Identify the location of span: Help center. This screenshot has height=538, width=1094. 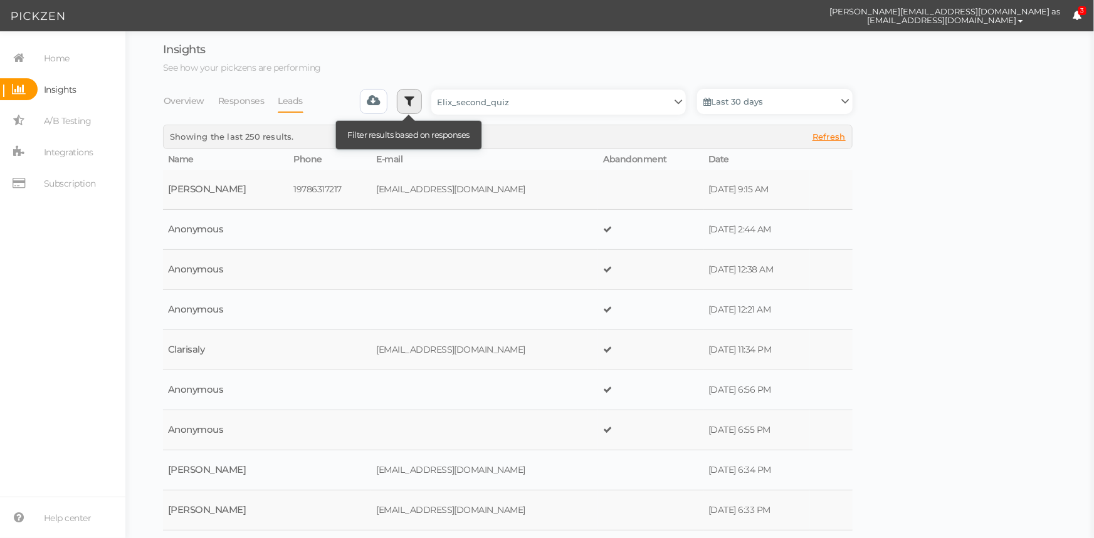
(68, 518).